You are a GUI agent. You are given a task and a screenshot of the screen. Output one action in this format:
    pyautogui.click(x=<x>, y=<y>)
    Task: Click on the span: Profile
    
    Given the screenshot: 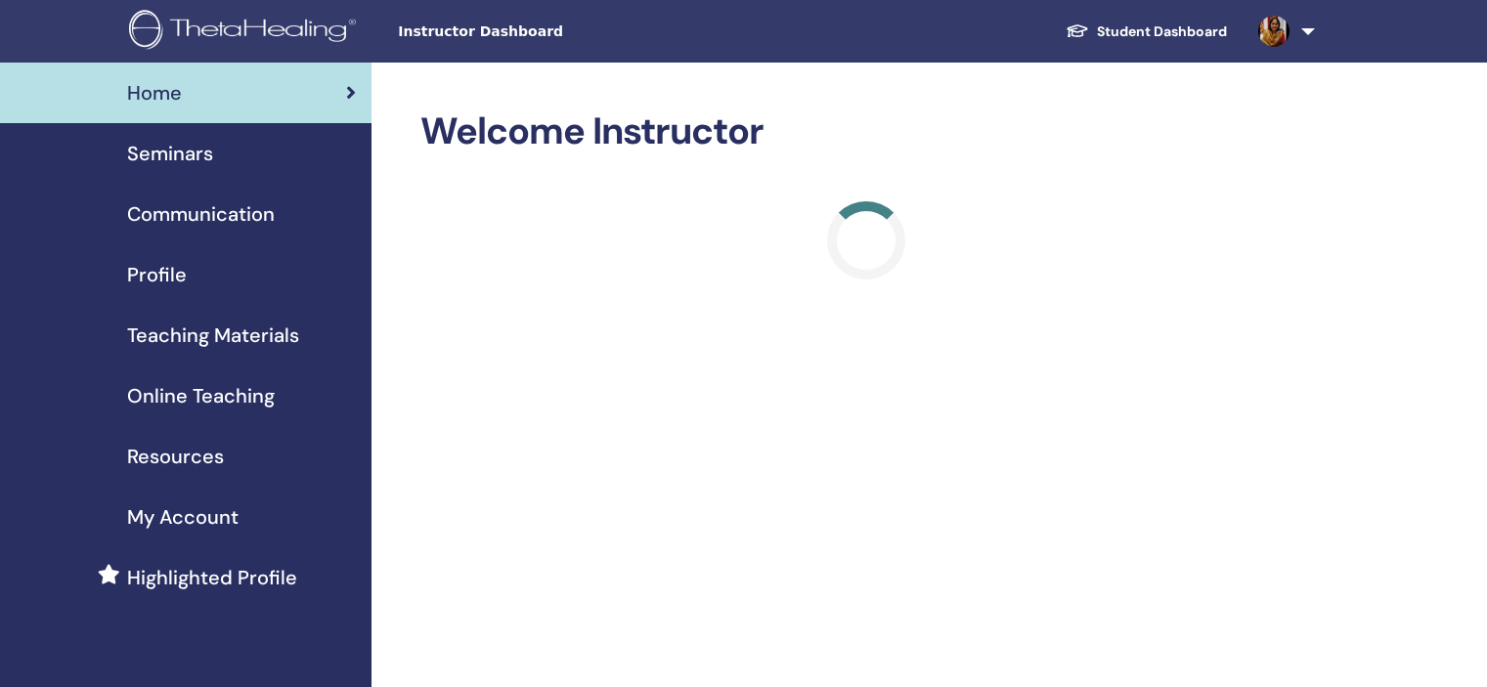 What is the action you would take?
    pyautogui.click(x=156, y=275)
    